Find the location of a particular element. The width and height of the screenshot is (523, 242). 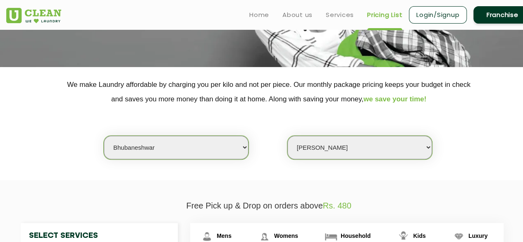

span: Luxury is located at coordinates (478, 236).